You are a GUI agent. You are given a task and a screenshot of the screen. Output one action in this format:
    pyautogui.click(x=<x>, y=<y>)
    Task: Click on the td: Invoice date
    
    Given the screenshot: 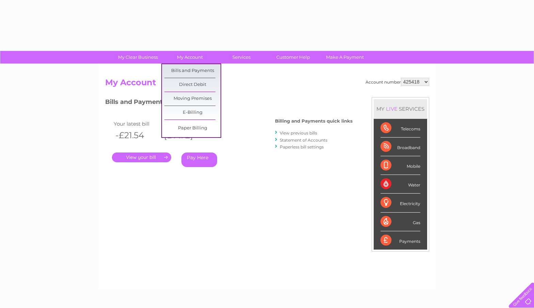 What is the action you would take?
    pyautogui.click(x=185, y=124)
    